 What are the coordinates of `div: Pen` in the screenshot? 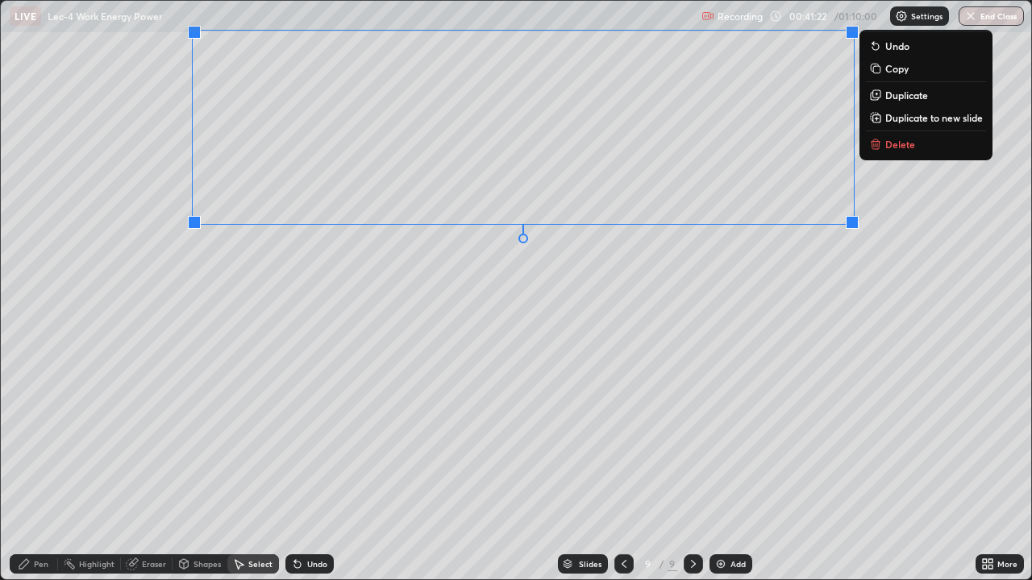 It's located at (41, 564).